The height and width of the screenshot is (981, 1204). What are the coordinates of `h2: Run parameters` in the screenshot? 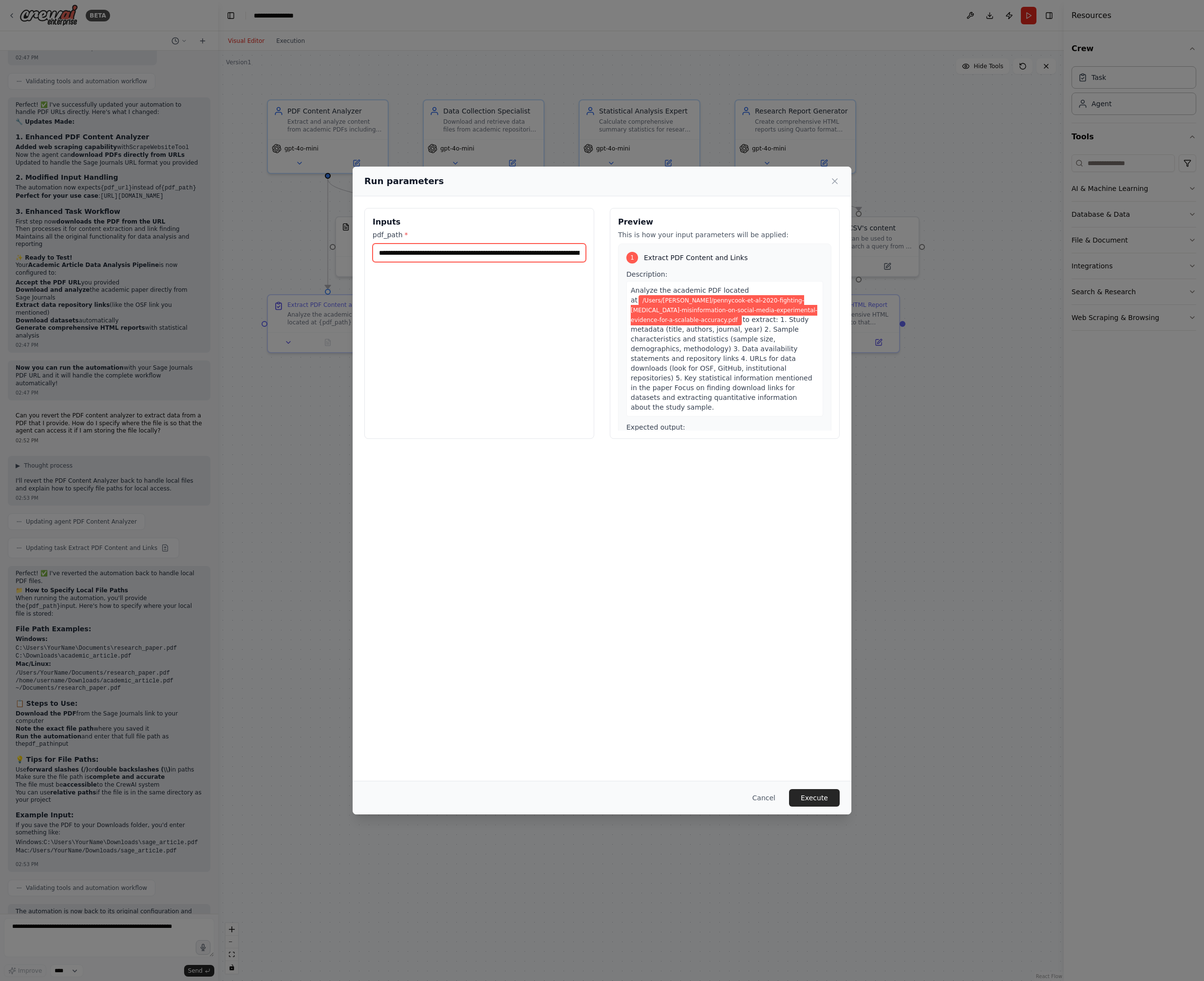 It's located at (404, 181).